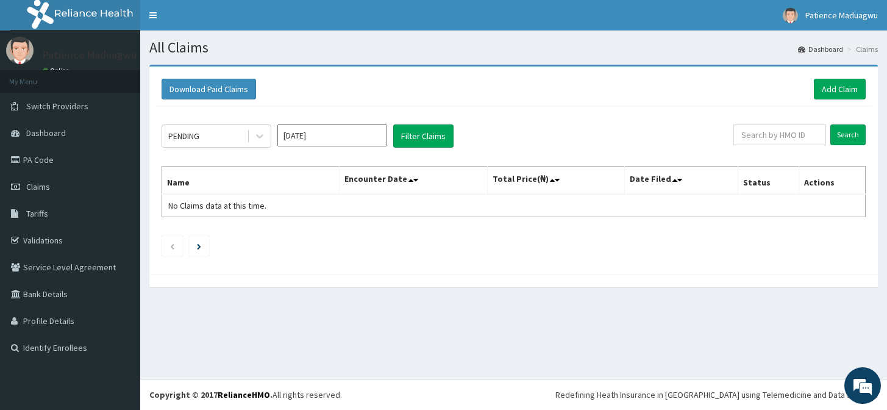  I want to click on span: Dashboard, so click(46, 133).